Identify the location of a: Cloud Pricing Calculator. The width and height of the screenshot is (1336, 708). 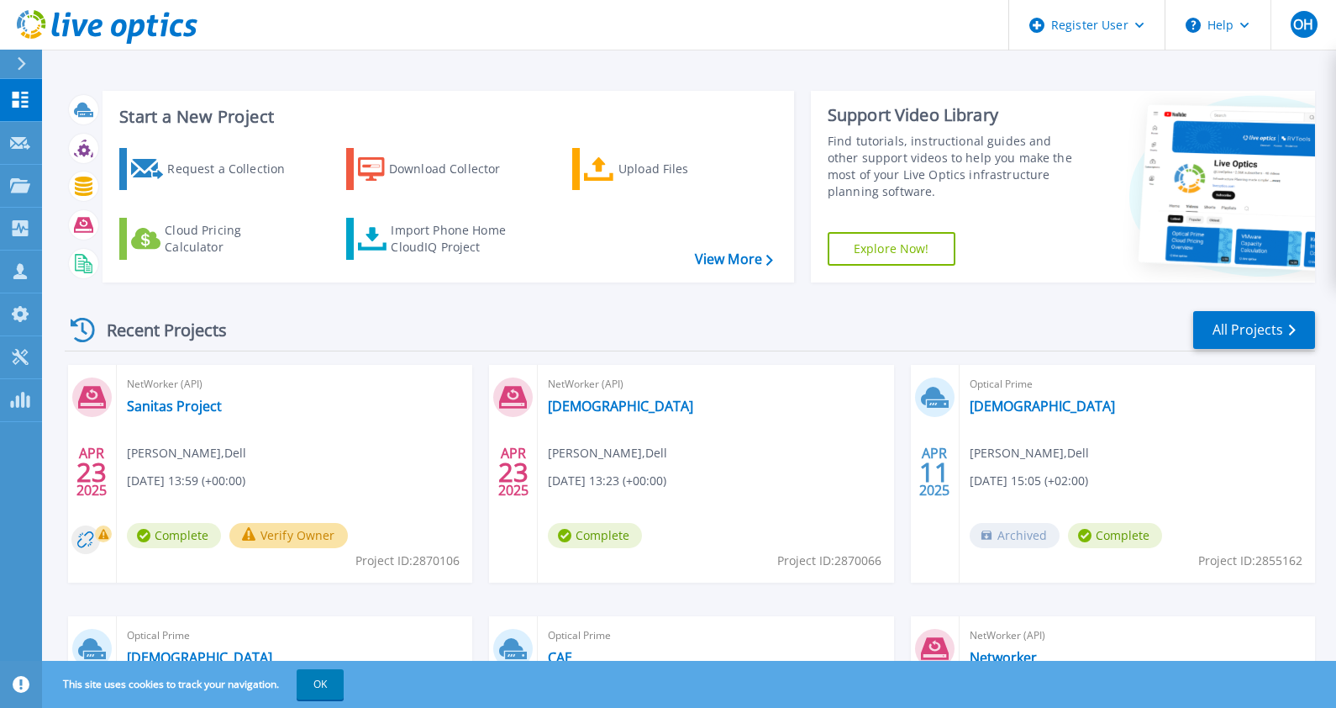
(213, 239).